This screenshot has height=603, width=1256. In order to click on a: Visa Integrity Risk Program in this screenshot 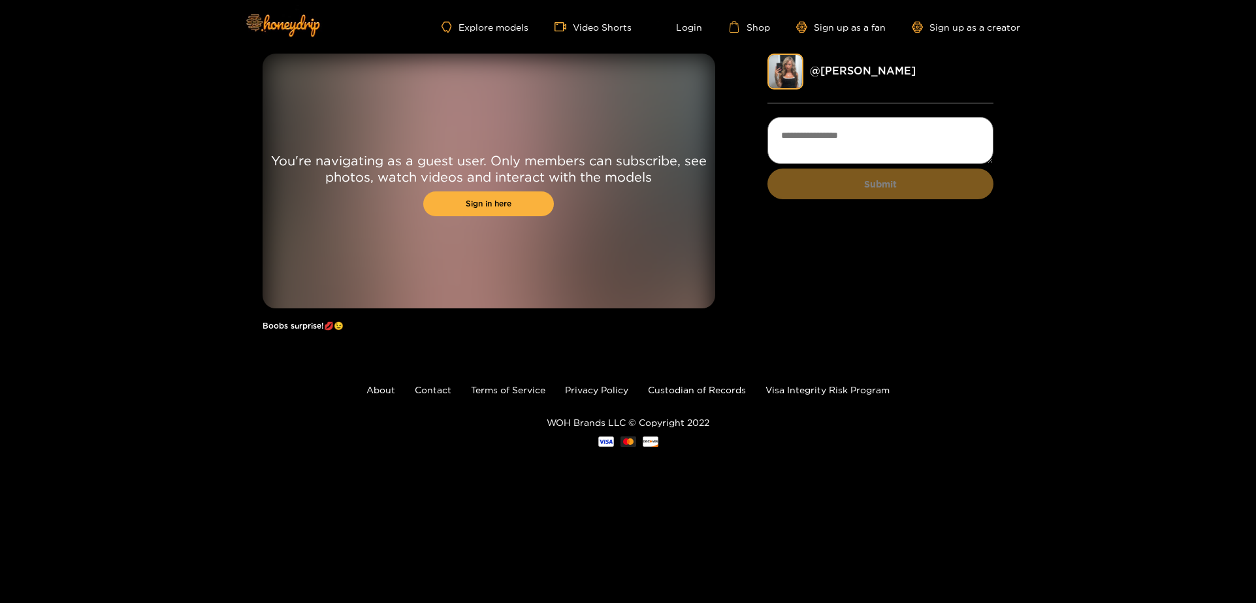, I will do `click(827, 389)`.